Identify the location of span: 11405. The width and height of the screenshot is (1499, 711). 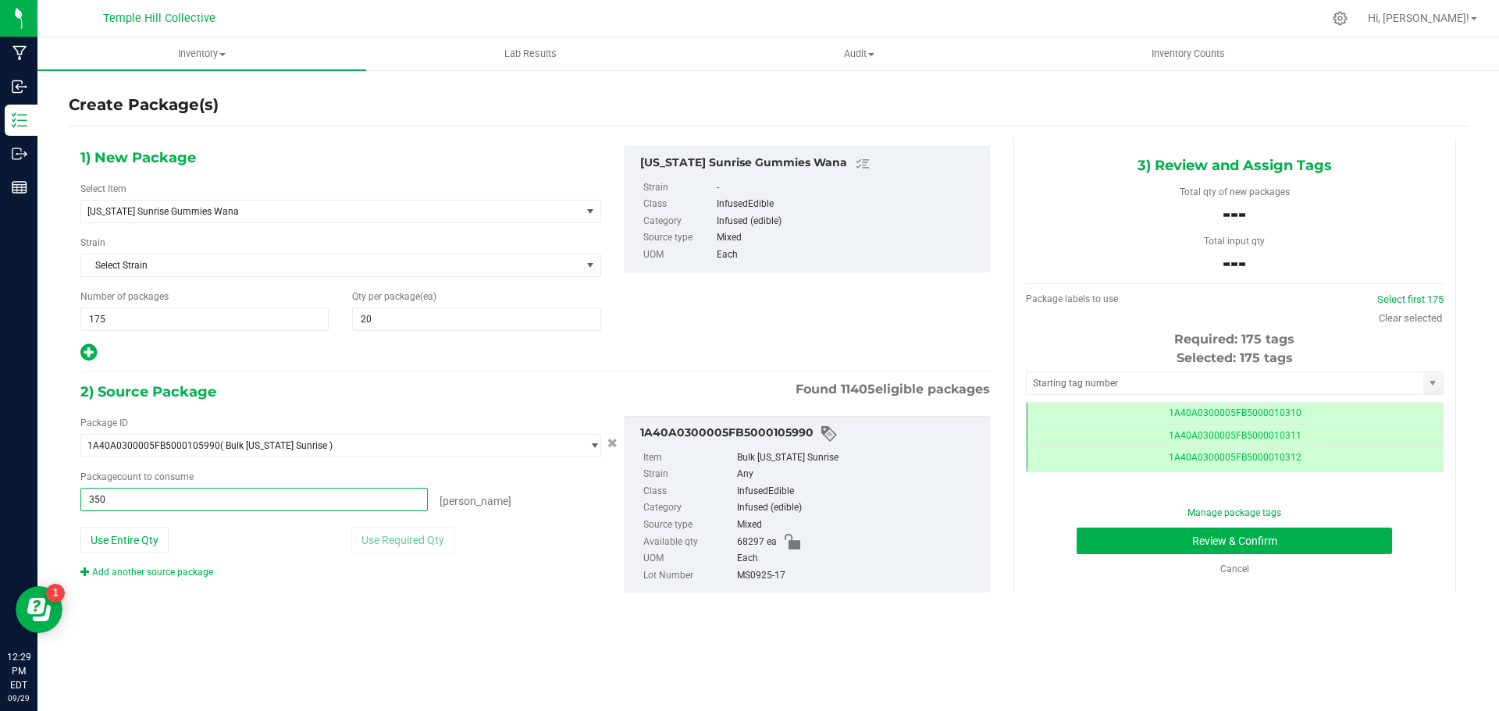
(858, 389).